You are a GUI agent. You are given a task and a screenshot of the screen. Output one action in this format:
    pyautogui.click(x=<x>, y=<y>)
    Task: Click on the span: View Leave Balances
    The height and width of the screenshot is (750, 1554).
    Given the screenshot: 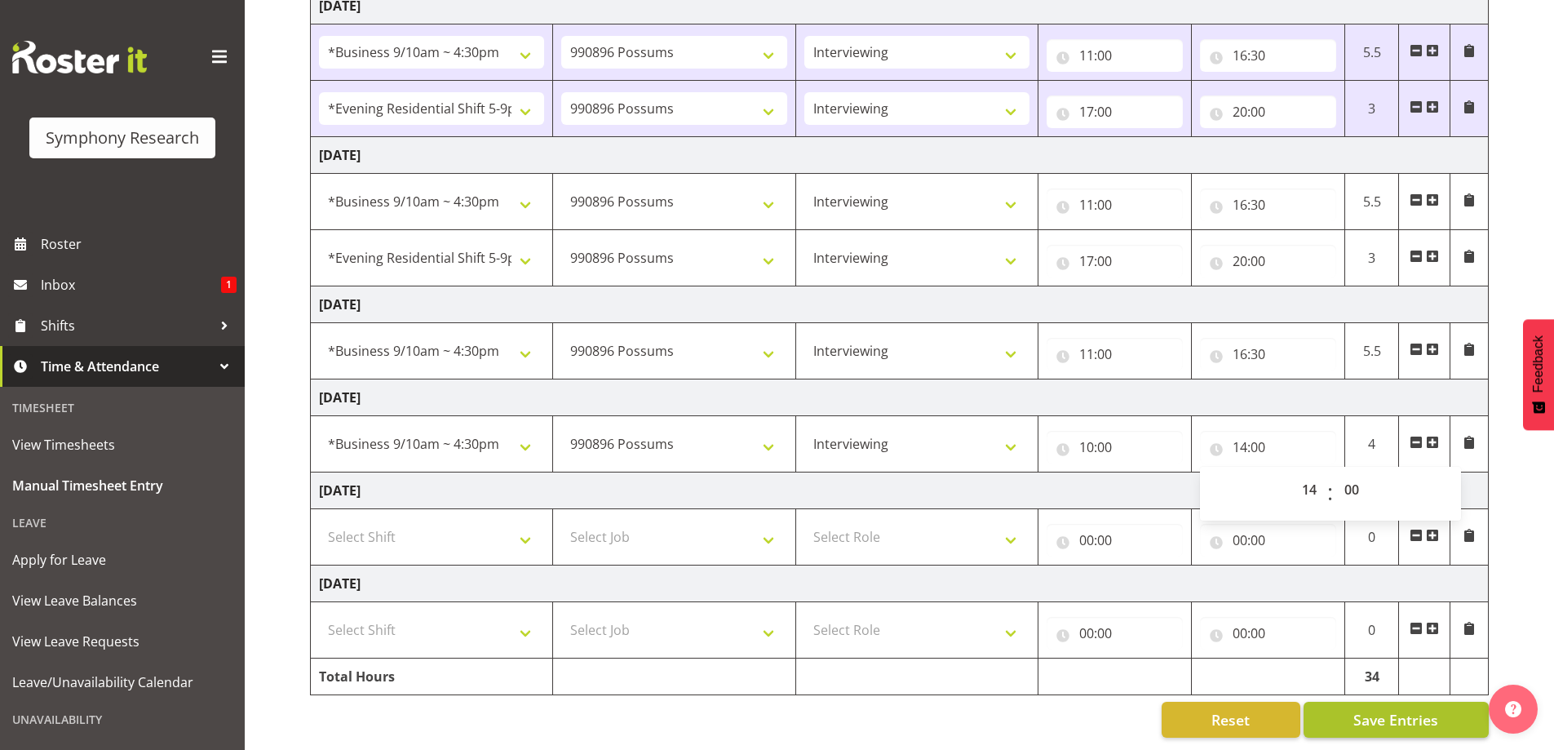 What is the action you would take?
    pyautogui.click(x=122, y=601)
    